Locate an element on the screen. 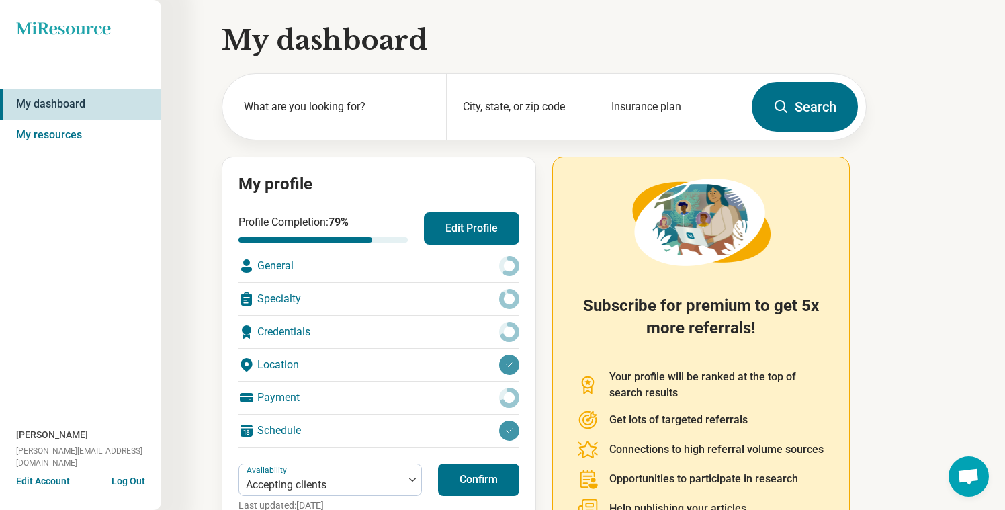  h2: Subscribe for premium to get 5x more referrals! is located at coordinates (701, 324).